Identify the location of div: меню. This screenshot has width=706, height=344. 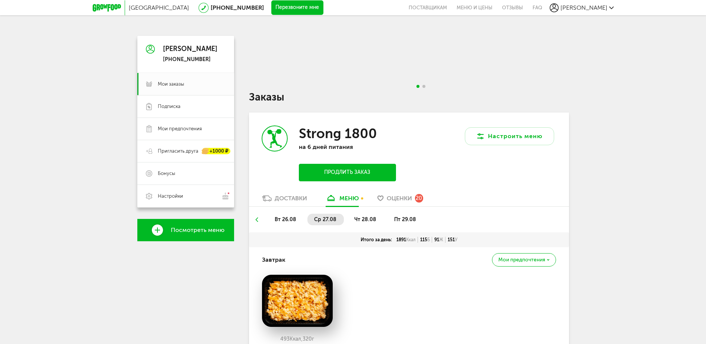
(349, 198).